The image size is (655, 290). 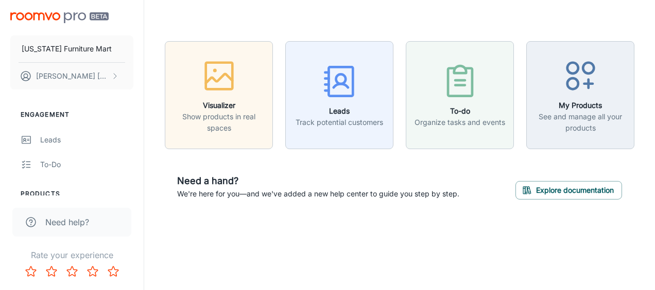 What do you see at coordinates (568, 190) in the screenshot?
I see `button: Explore documentation` at bounding box center [568, 190].